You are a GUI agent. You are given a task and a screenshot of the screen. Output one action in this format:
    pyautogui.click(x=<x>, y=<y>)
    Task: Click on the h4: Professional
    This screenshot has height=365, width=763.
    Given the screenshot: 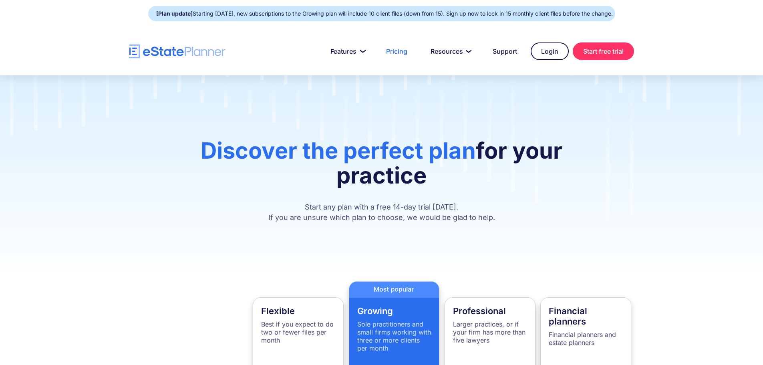 What is the action you would take?
    pyautogui.click(x=490, y=311)
    